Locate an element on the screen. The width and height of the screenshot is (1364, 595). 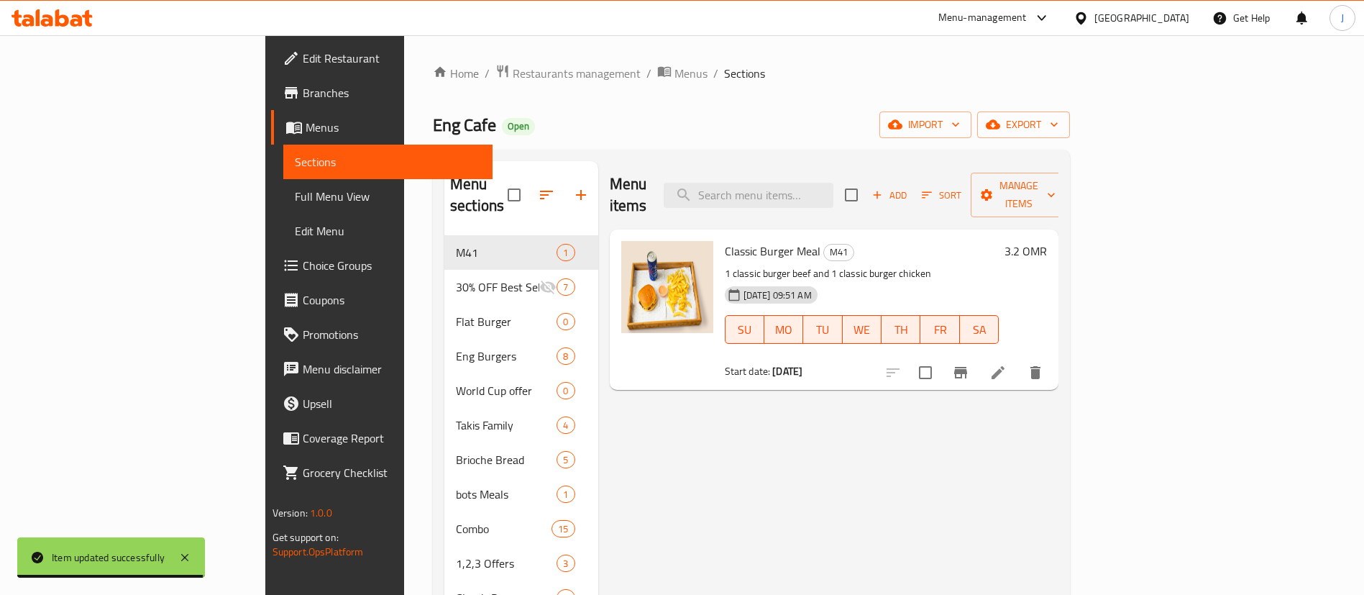
span: TH is located at coordinates (901, 329).